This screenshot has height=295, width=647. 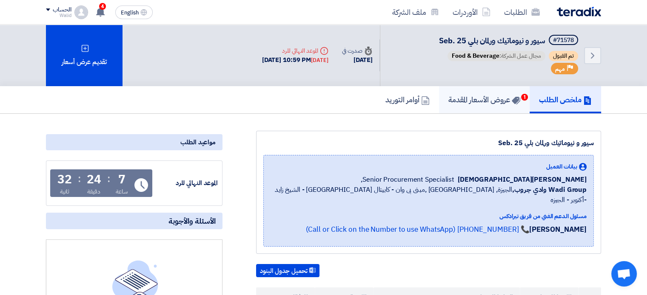 What do you see at coordinates (484, 99) in the screenshot?
I see `h5: عروض الأسعار المقدمة` at bounding box center [484, 99].